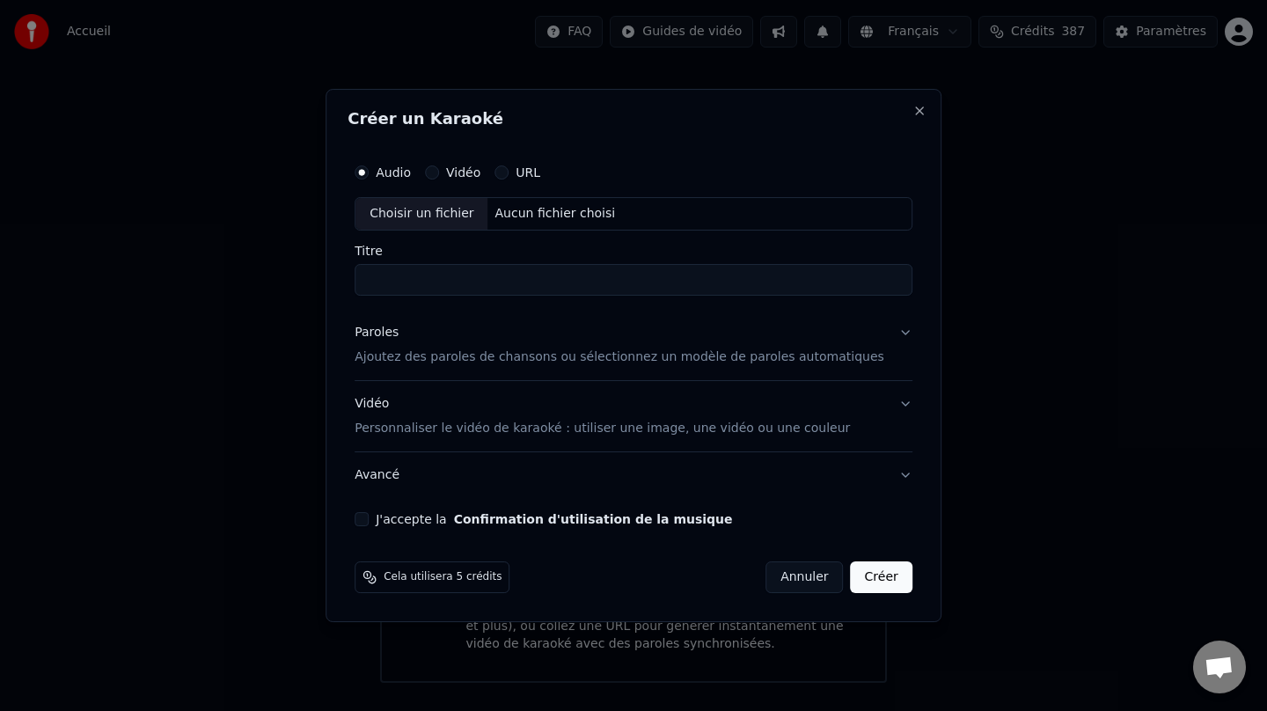 The image size is (1267, 711). What do you see at coordinates (634, 416) in the screenshot?
I see `button: VidéoPersonnaliser le vidéo de karaoké : utiliser une image, une vidéo ou une couleur` at bounding box center [634, 416].